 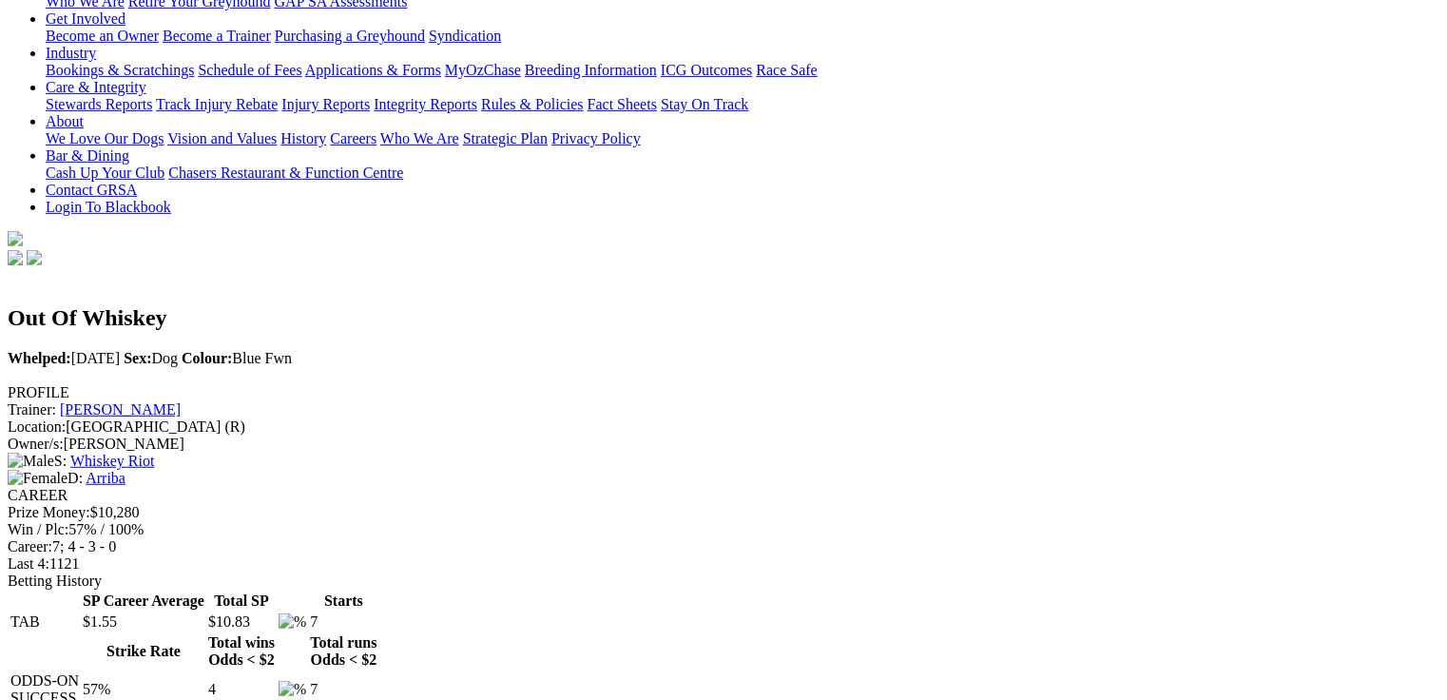 What do you see at coordinates (91, 189) in the screenshot?
I see `a: Contact GRSA` at bounding box center [91, 189].